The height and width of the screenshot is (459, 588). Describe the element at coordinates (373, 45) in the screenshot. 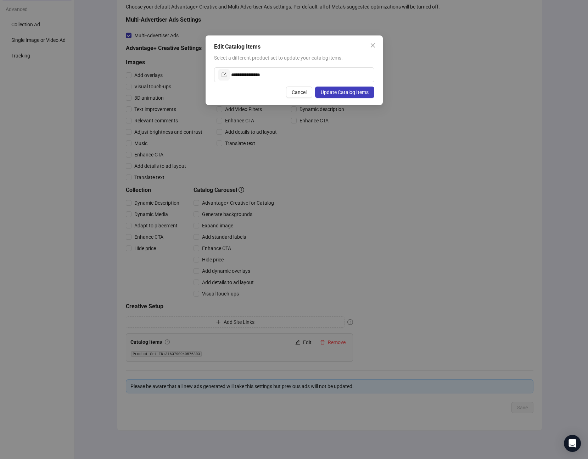

I see `span: close` at that location.